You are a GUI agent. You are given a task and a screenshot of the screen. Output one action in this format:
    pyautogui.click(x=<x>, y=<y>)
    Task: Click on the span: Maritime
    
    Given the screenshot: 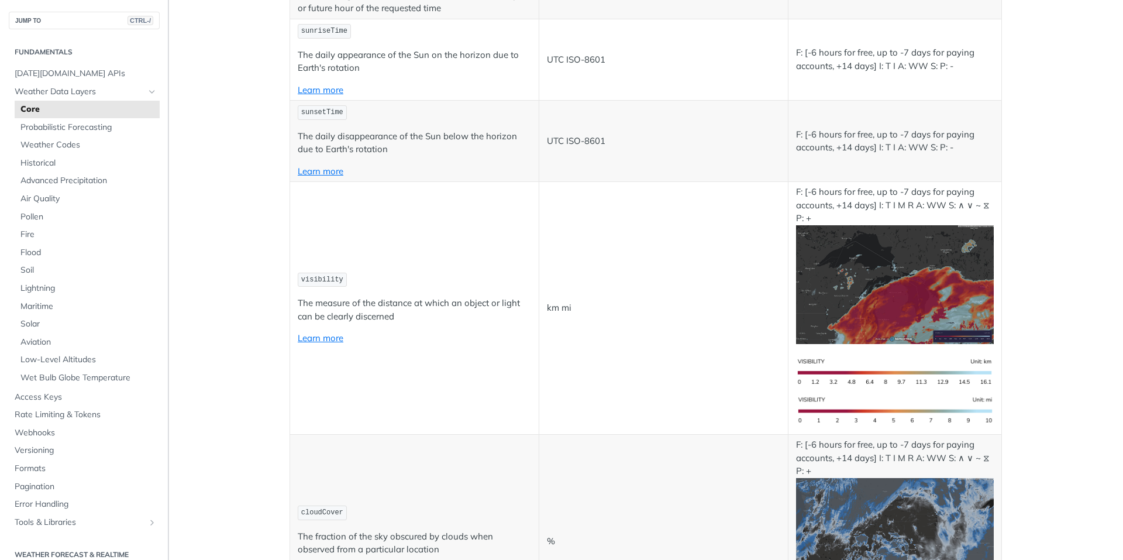 What is the action you would take?
    pyautogui.click(x=88, y=307)
    